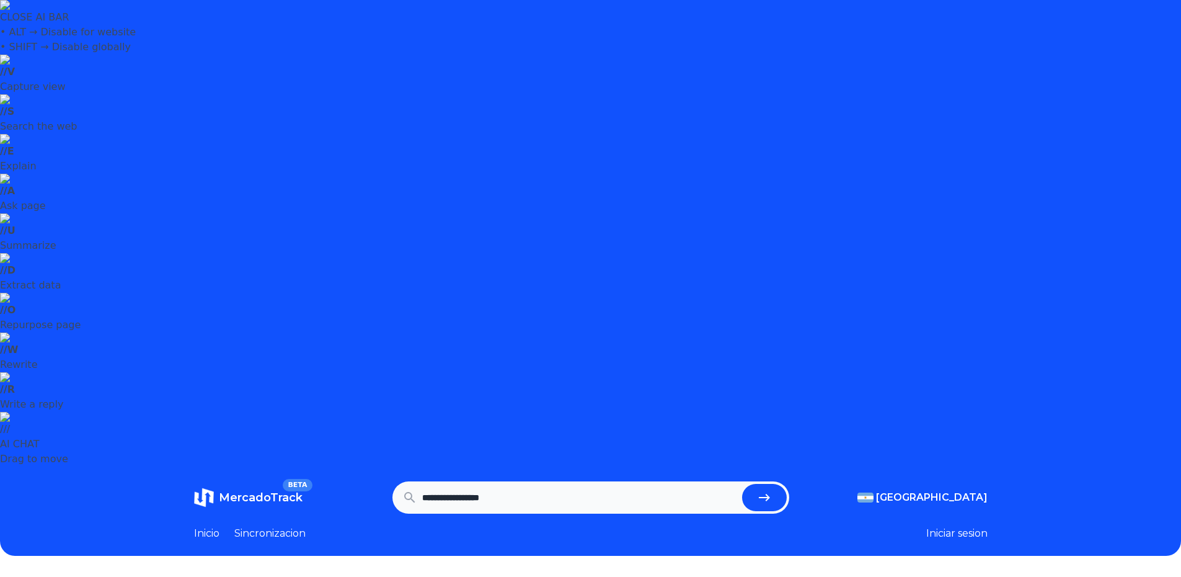 The height and width of the screenshot is (577, 1181). I want to click on img: MercadoTrack, so click(204, 497).